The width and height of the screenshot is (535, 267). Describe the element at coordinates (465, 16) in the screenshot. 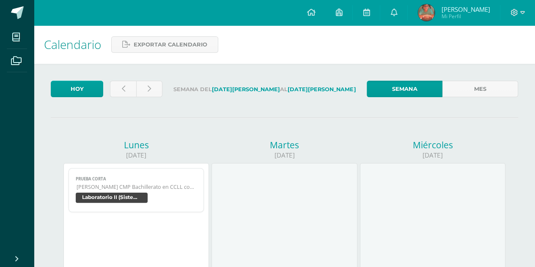

I see `span: Mi Perfil` at that location.